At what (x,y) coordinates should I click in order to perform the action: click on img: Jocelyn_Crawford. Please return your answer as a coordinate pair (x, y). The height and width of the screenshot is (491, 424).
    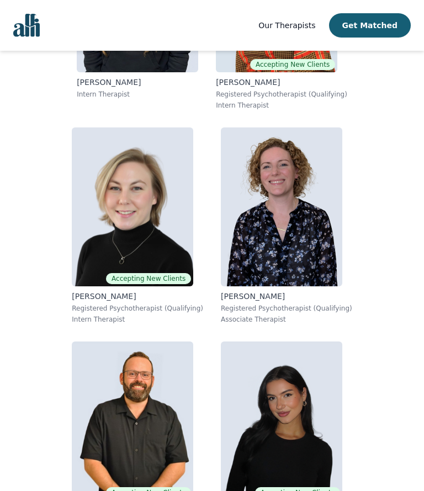
    Looking at the image, I should click on (132, 207).